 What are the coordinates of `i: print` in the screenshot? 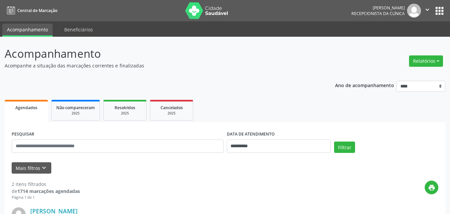 It's located at (432, 187).